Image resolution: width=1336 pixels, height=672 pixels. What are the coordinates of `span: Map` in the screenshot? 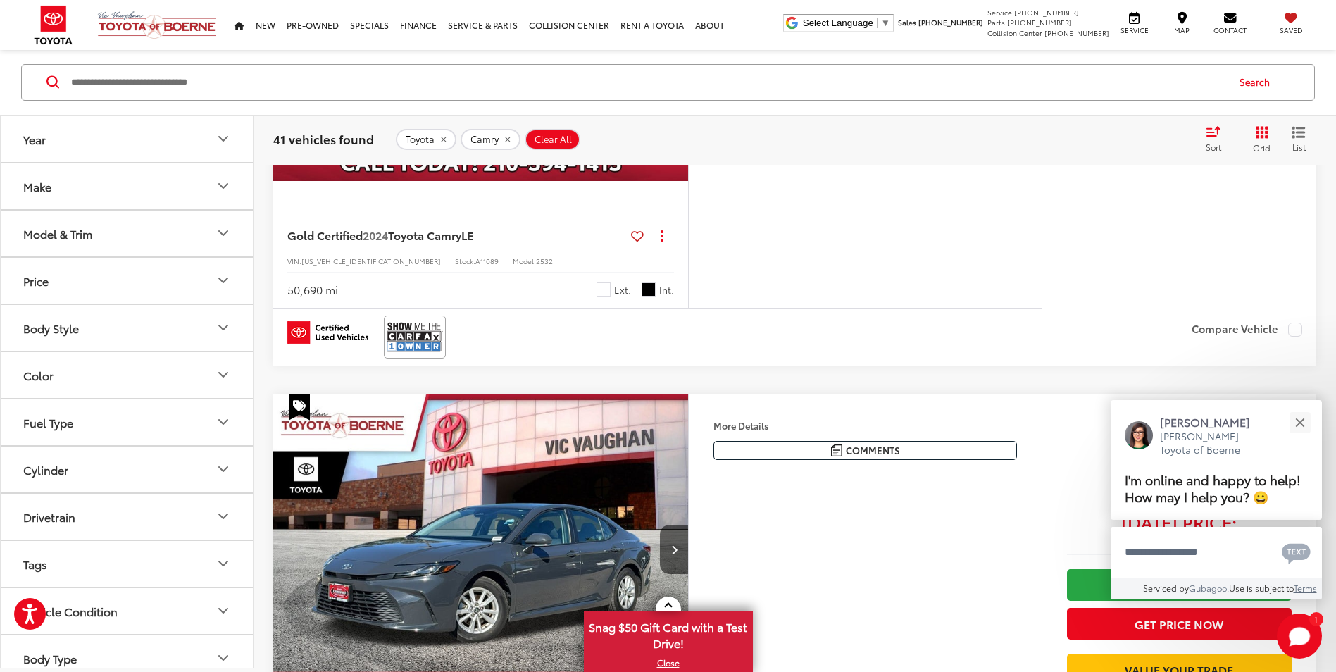 It's located at (1182, 30).